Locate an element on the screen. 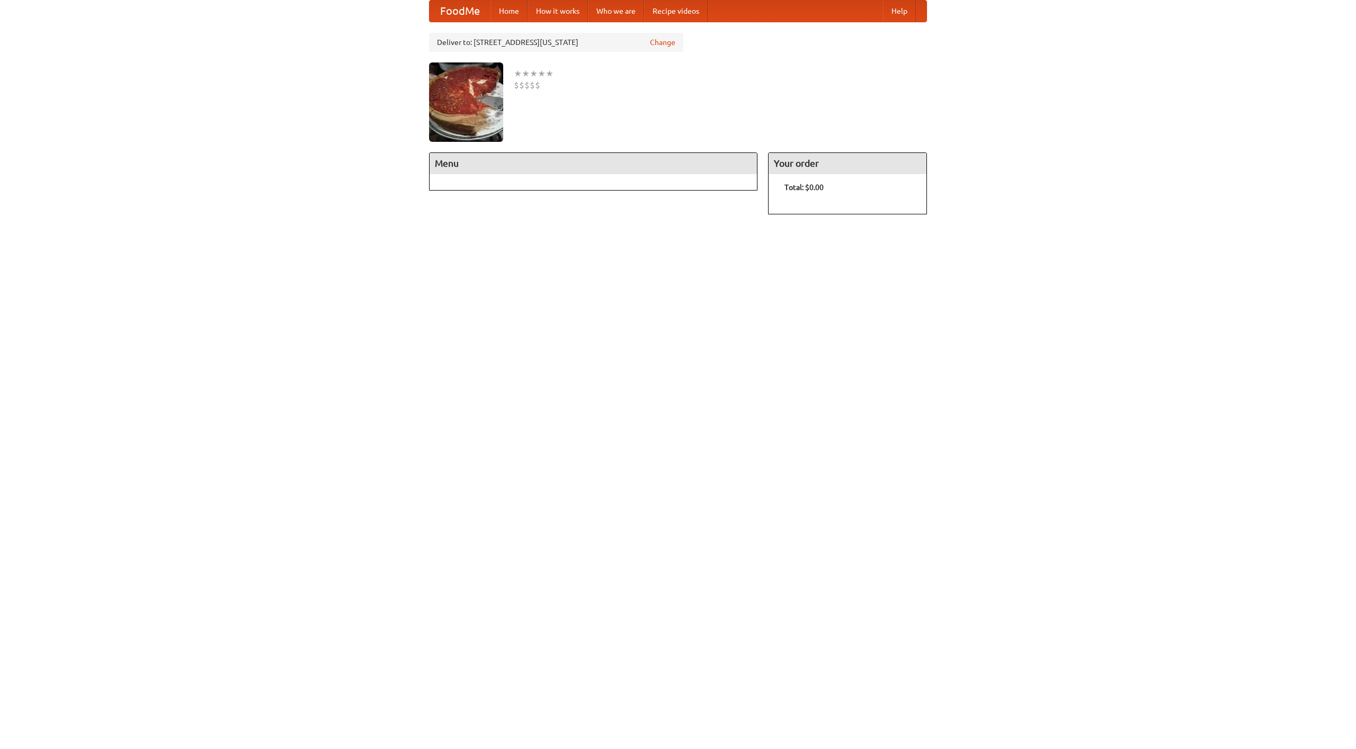  a: Who we are is located at coordinates (616, 11).